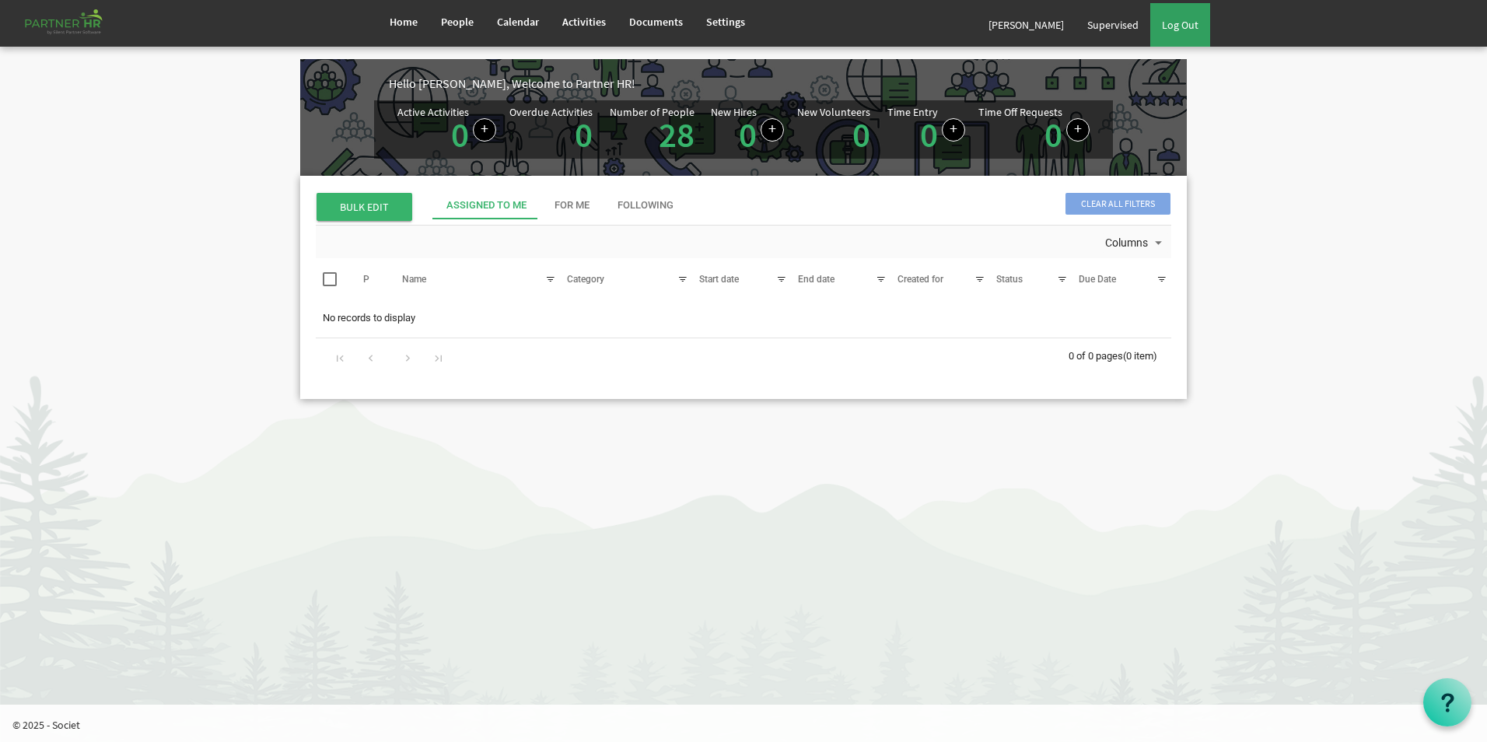 The height and width of the screenshot is (742, 1487). Describe the element at coordinates (553, 129) in the screenshot. I see `div: Activities assigned to you for which the Due Date is passed` at that location.